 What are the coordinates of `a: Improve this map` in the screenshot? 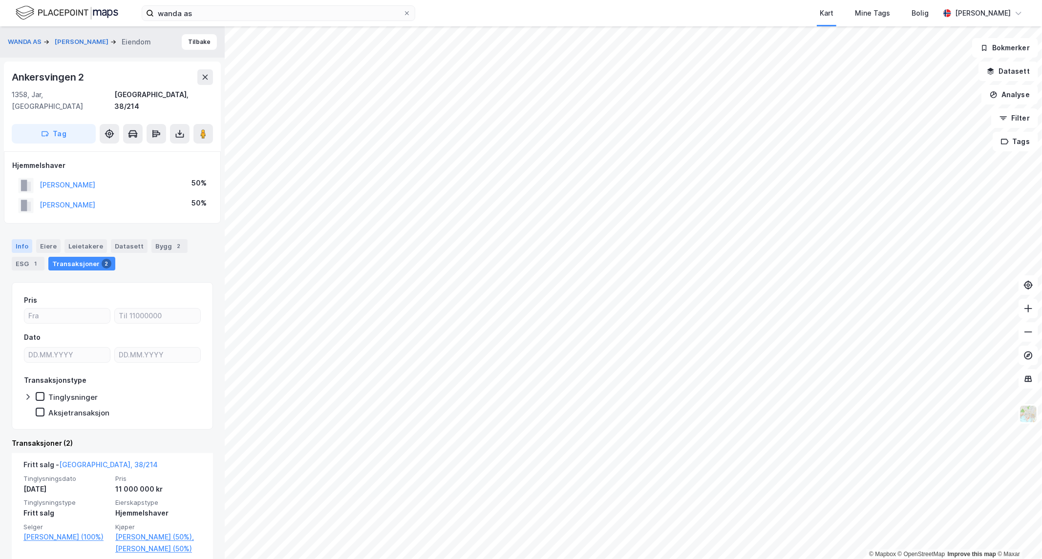 It's located at (971, 554).